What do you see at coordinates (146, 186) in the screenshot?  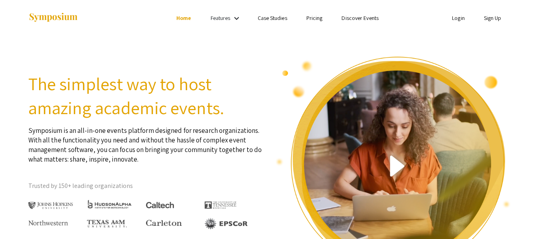 I see `p: Trusted by 150+ leading organizations` at bounding box center [146, 186].